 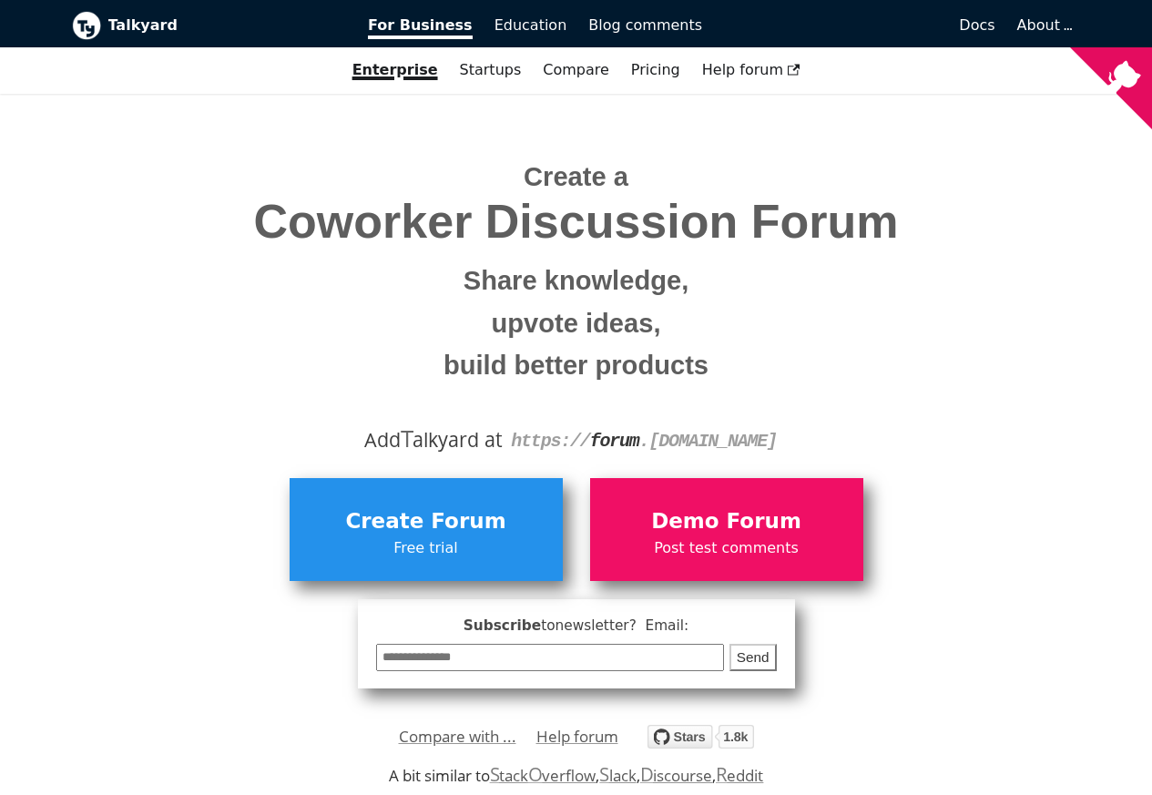 What do you see at coordinates (426, 548) in the screenshot?
I see `span: Free trial` at bounding box center [426, 548].